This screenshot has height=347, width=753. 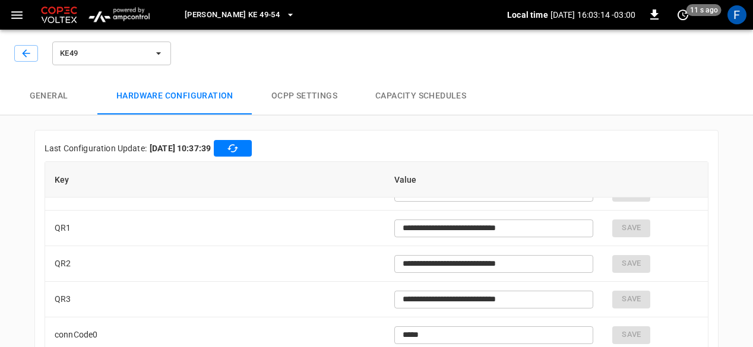 What do you see at coordinates (421, 96) in the screenshot?
I see `button: Capacity Schedules` at bounding box center [421, 96].